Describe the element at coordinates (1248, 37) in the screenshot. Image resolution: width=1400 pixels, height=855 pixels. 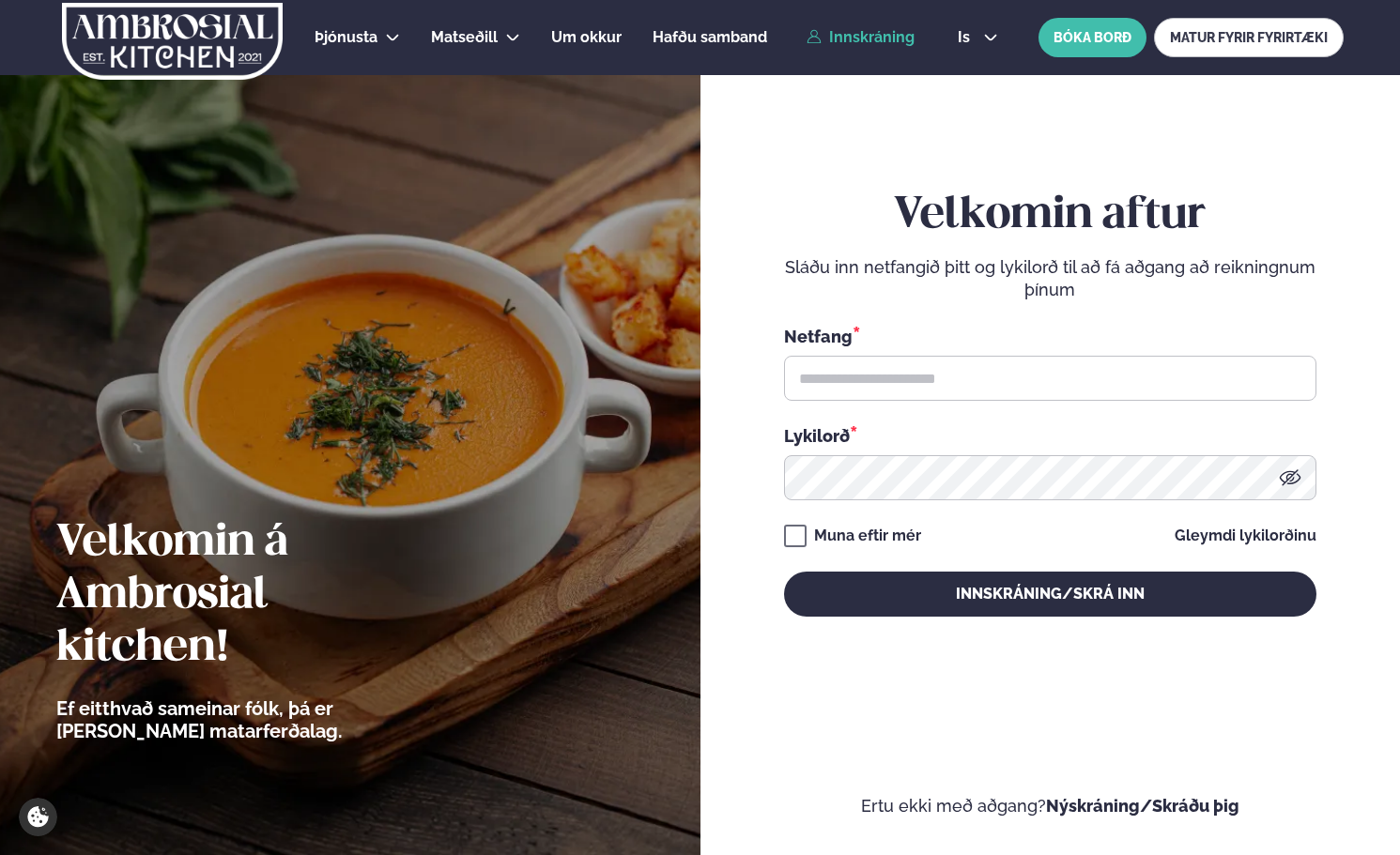
I see `a: MATUR FYRIR FYRIRTÆKI` at that location.